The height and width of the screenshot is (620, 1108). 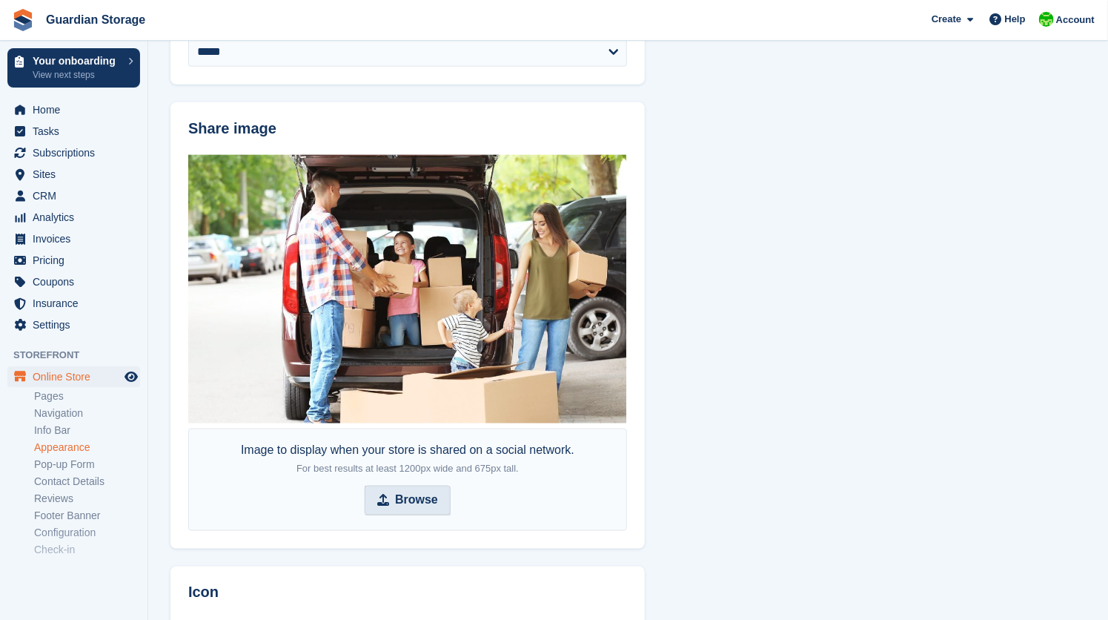 I want to click on p: Your onboarding, so click(x=76, y=61).